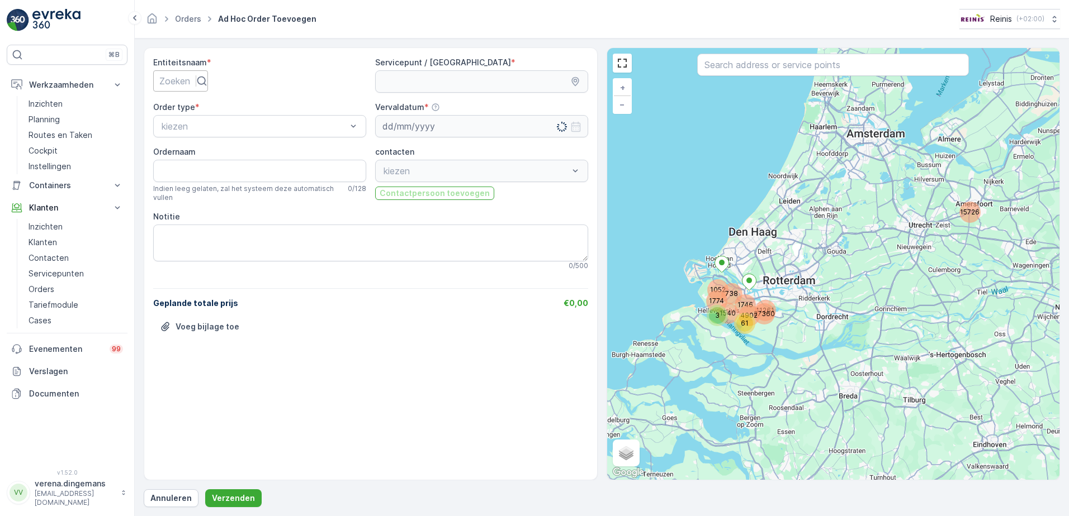  Describe the element at coordinates (167, 216) in the screenshot. I see `label: Notitie` at that location.